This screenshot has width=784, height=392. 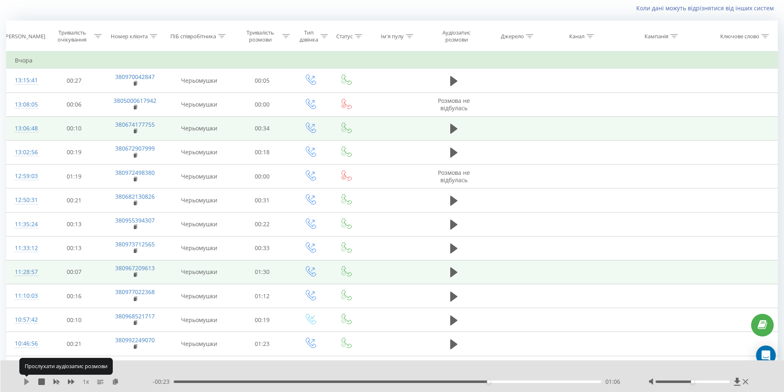 I want to click on div: Open Intercom Messenger, so click(x=766, y=356).